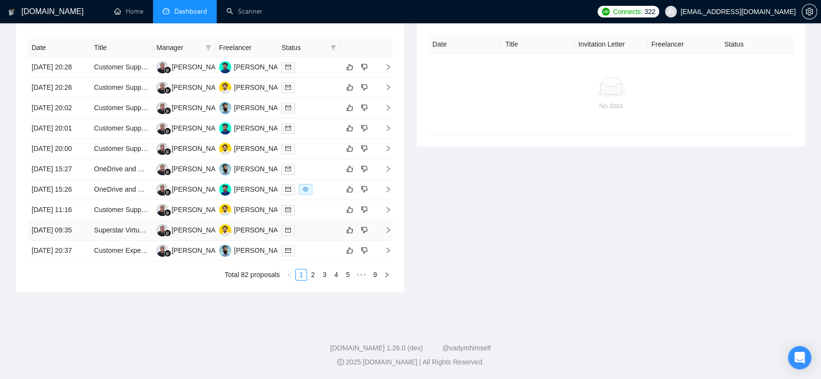 This screenshot has width=821, height=379. I want to click on a: Customer Experience Consultant for SaaS Company, so click(174, 251).